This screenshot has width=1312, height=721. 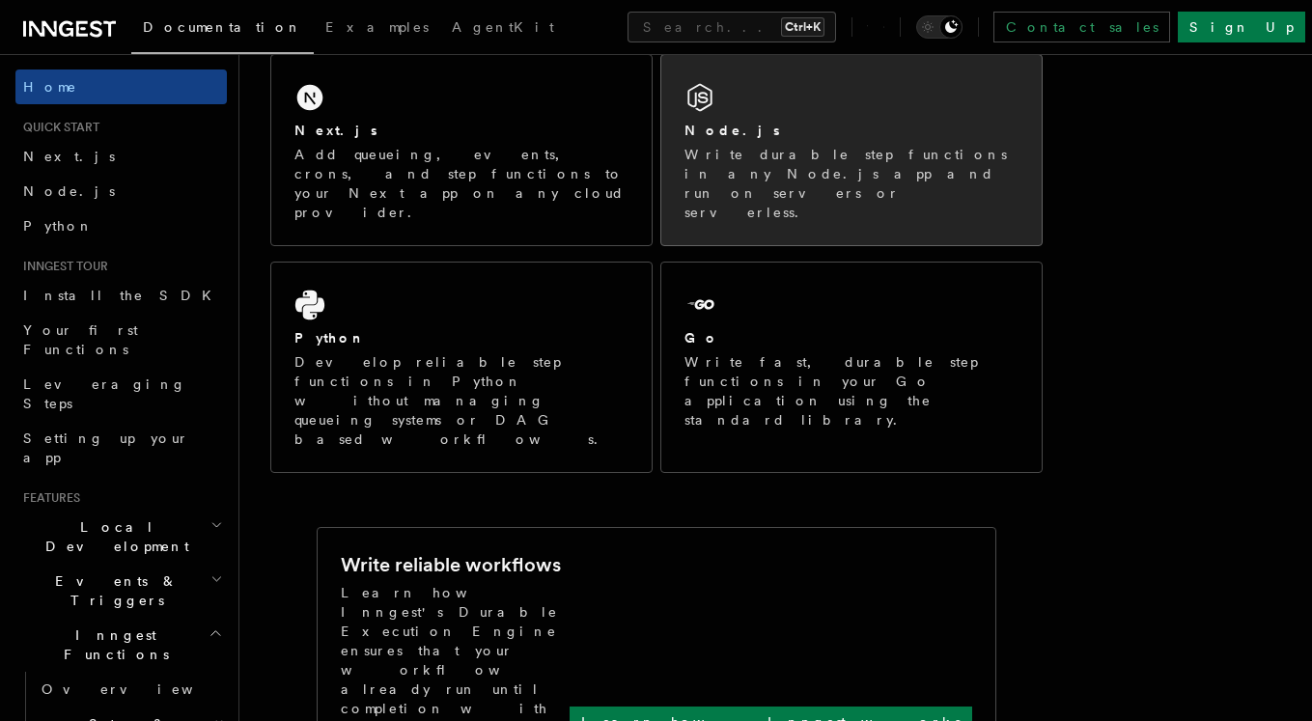 I want to click on a: Home, so click(x=121, y=87).